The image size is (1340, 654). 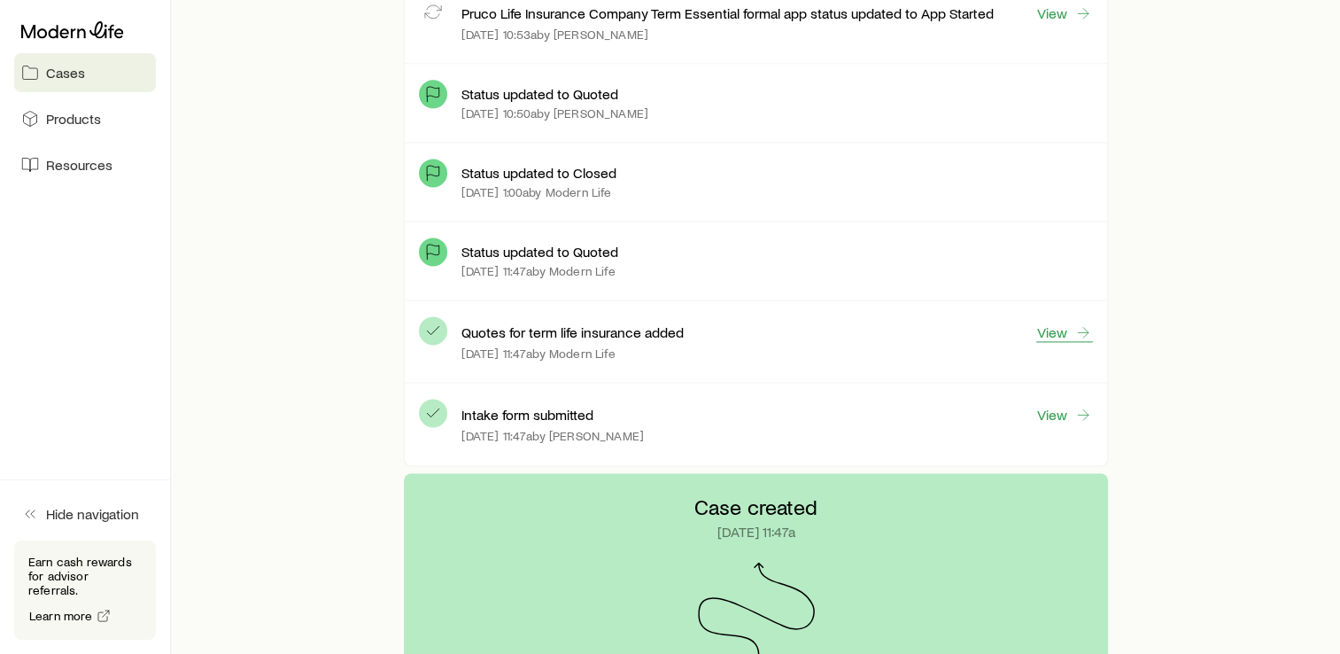 I want to click on span: Cases, so click(x=66, y=73).